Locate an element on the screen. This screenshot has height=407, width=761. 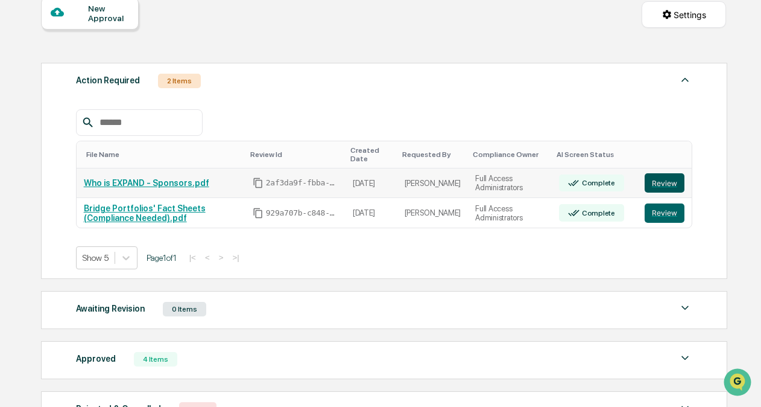
span: 929a707b-c848-4e78-856e-ecb3d08bbf9c is located at coordinates (302, 213).